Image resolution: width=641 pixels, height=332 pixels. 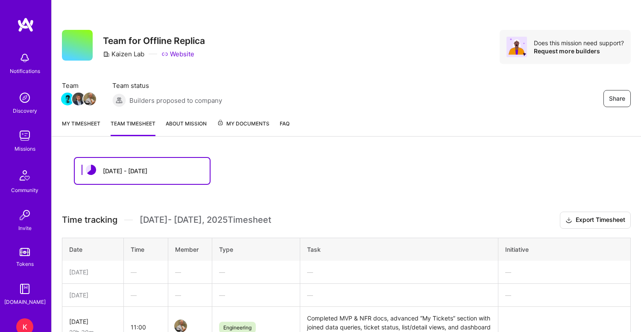 What do you see at coordinates (25, 136) in the screenshot?
I see `img: teamwork` at bounding box center [25, 136].